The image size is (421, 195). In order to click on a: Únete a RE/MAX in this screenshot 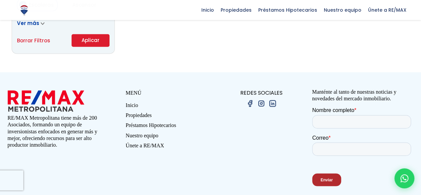, I will do `click(168, 147)`.